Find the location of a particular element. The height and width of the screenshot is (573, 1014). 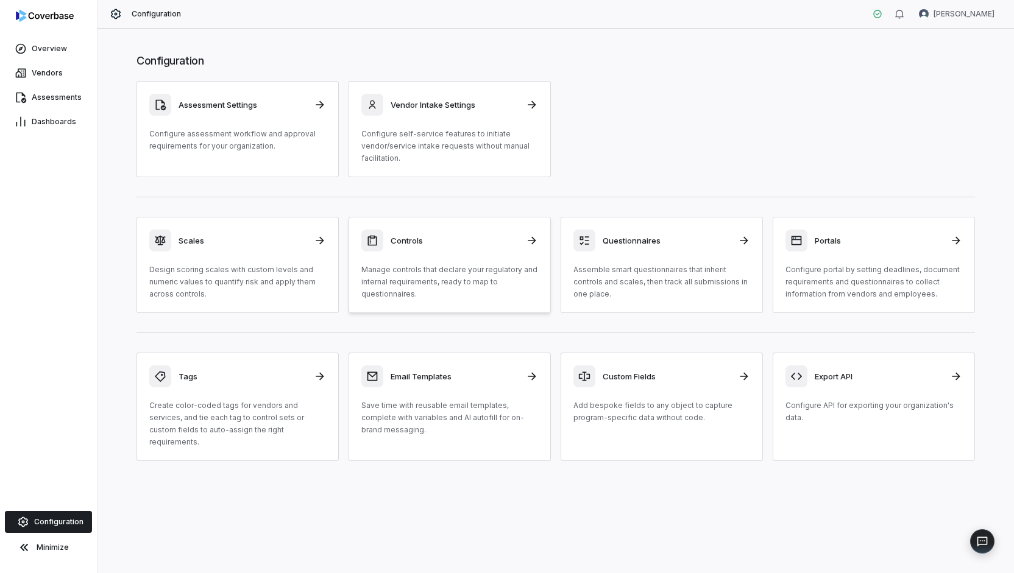

button: Minimize is located at coordinates (48, 548).